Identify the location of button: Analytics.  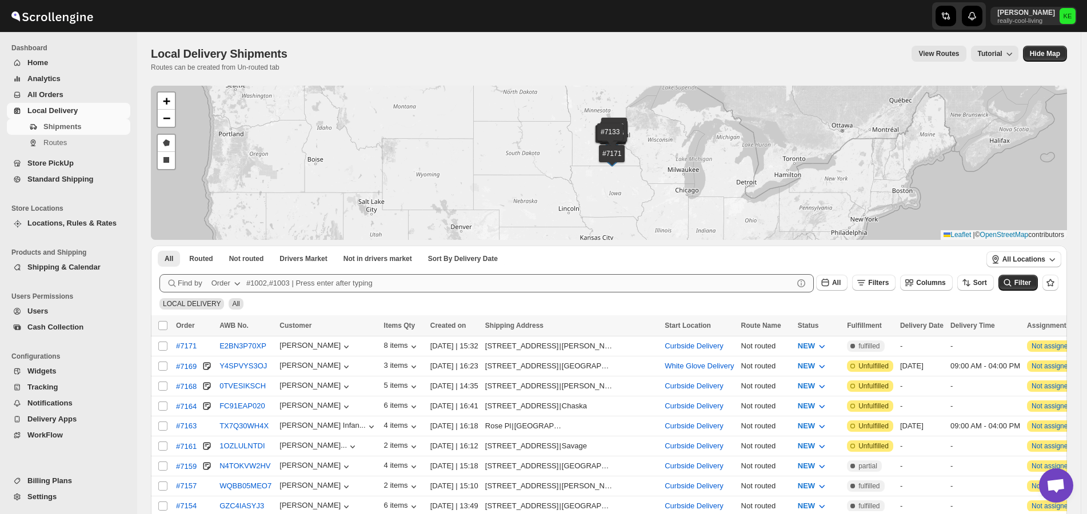
(69, 79).